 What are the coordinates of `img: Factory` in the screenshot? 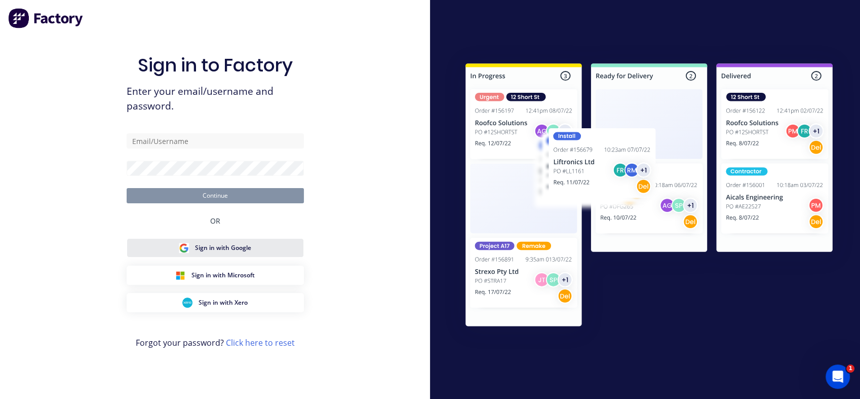 It's located at (46, 18).